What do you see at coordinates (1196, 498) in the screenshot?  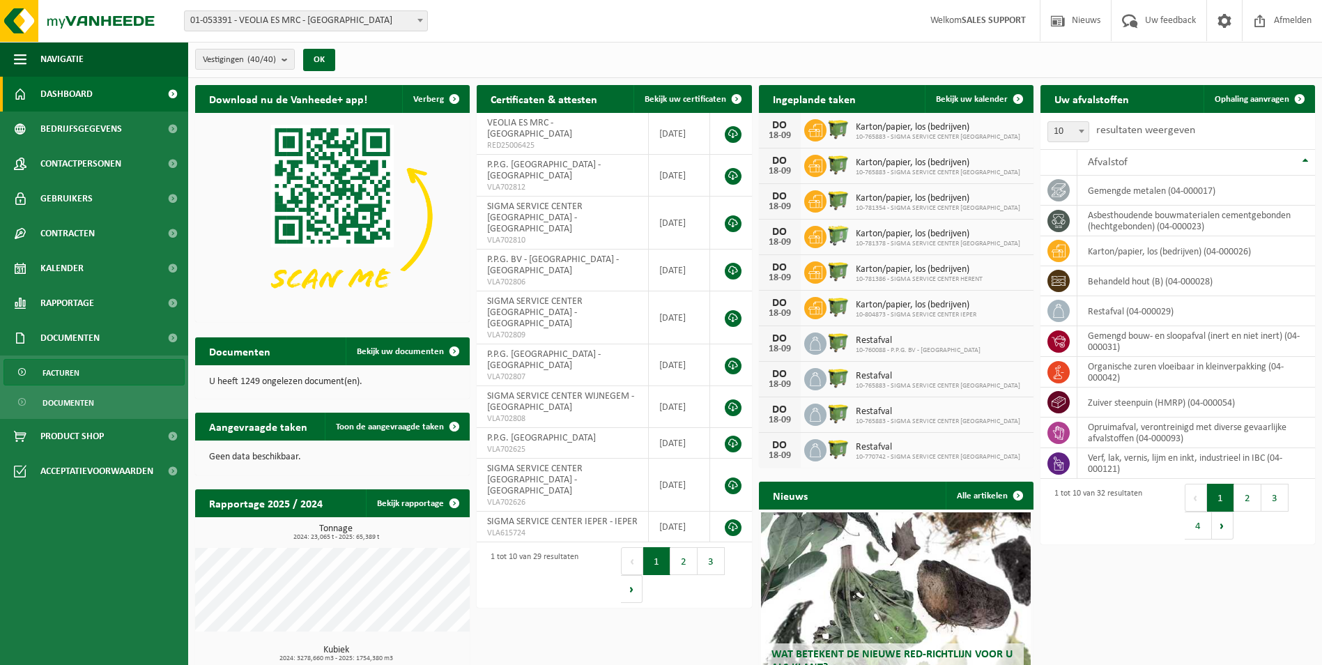 I see `button: Previous` at bounding box center [1196, 498].